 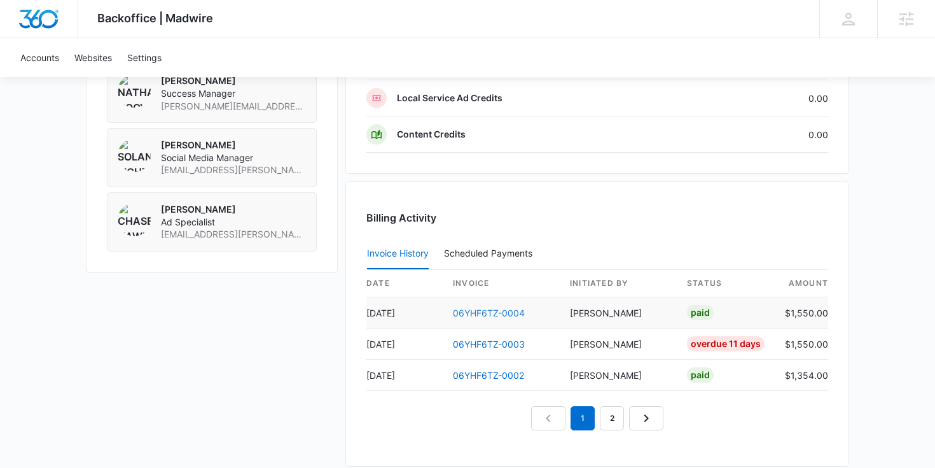 I want to click on a: 06YHF6TZ-0002, so click(x=489, y=375).